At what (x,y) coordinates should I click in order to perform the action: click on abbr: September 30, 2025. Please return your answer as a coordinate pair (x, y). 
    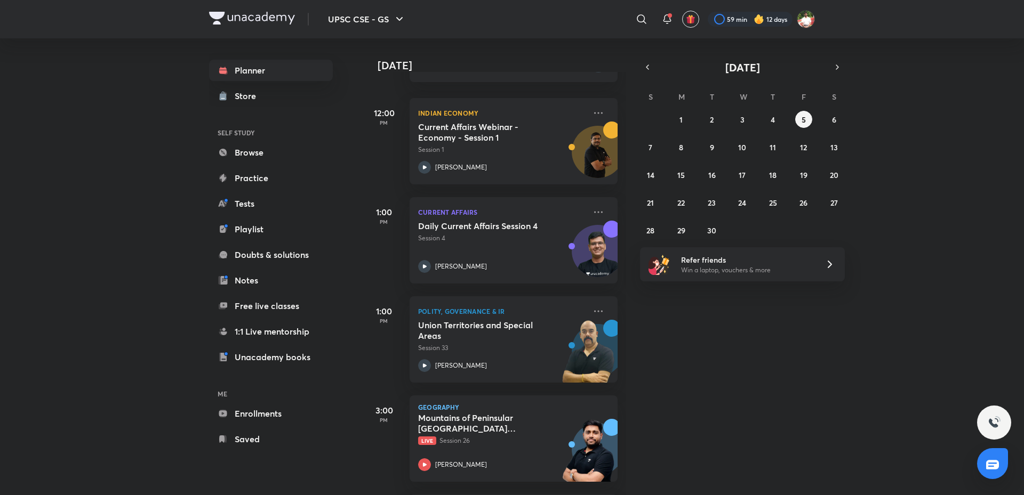
    Looking at the image, I should click on (711, 230).